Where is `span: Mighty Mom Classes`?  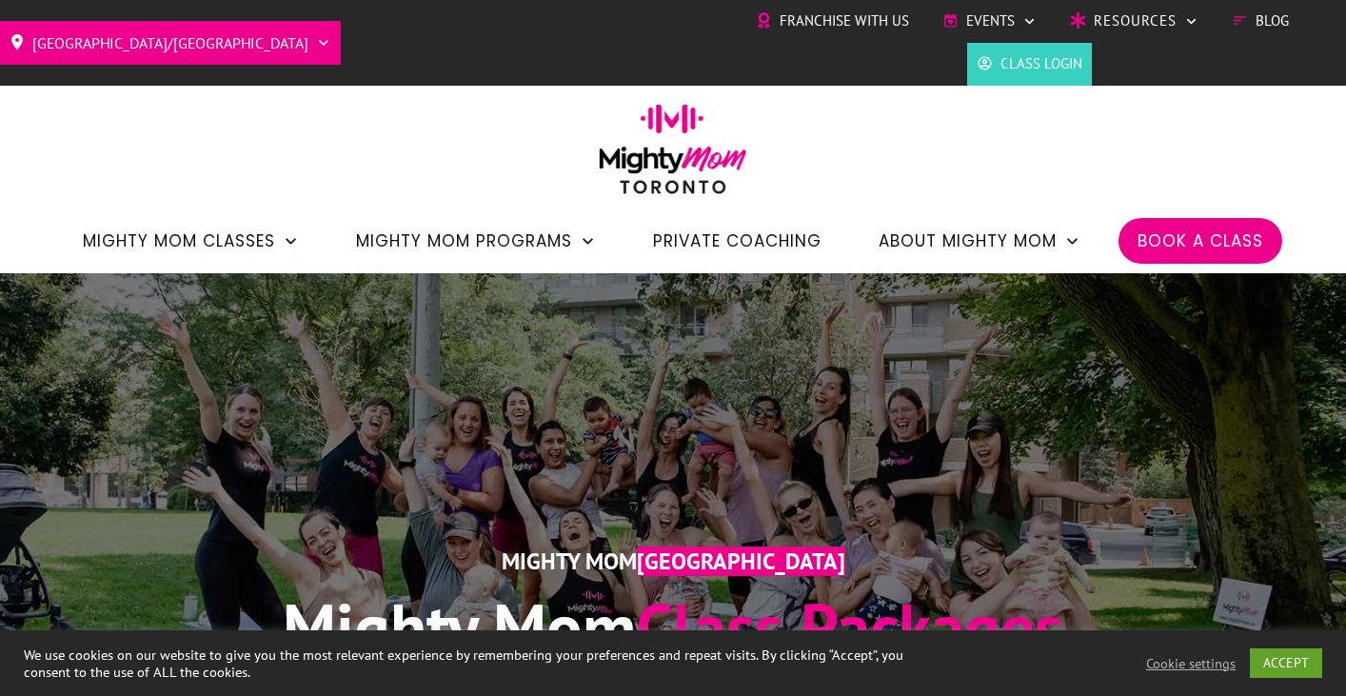 span: Mighty Mom Classes is located at coordinates (179, 241).